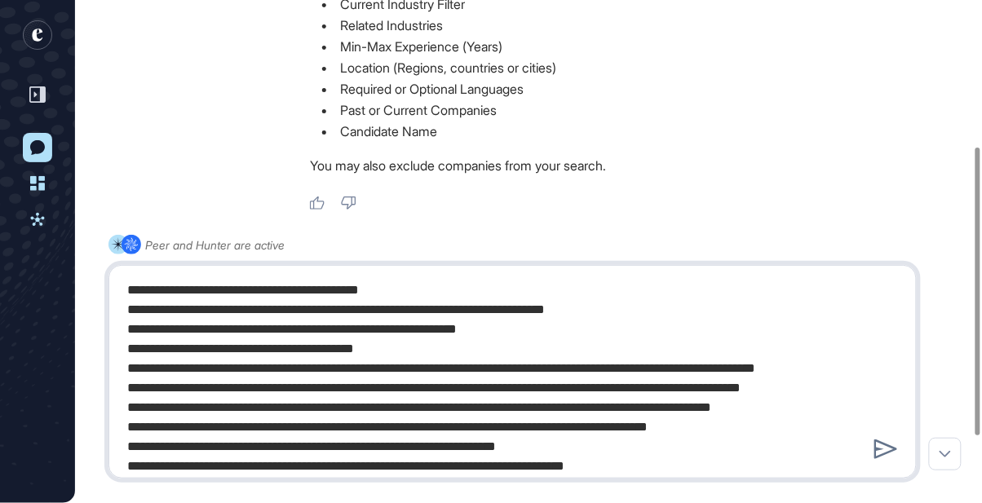 The width and height of the screenshot is (982, 503). What do you see at coordinates (38, 35) in the screenshot?
I see `div: entrapeer-logo` at bounding box center [38, 35].